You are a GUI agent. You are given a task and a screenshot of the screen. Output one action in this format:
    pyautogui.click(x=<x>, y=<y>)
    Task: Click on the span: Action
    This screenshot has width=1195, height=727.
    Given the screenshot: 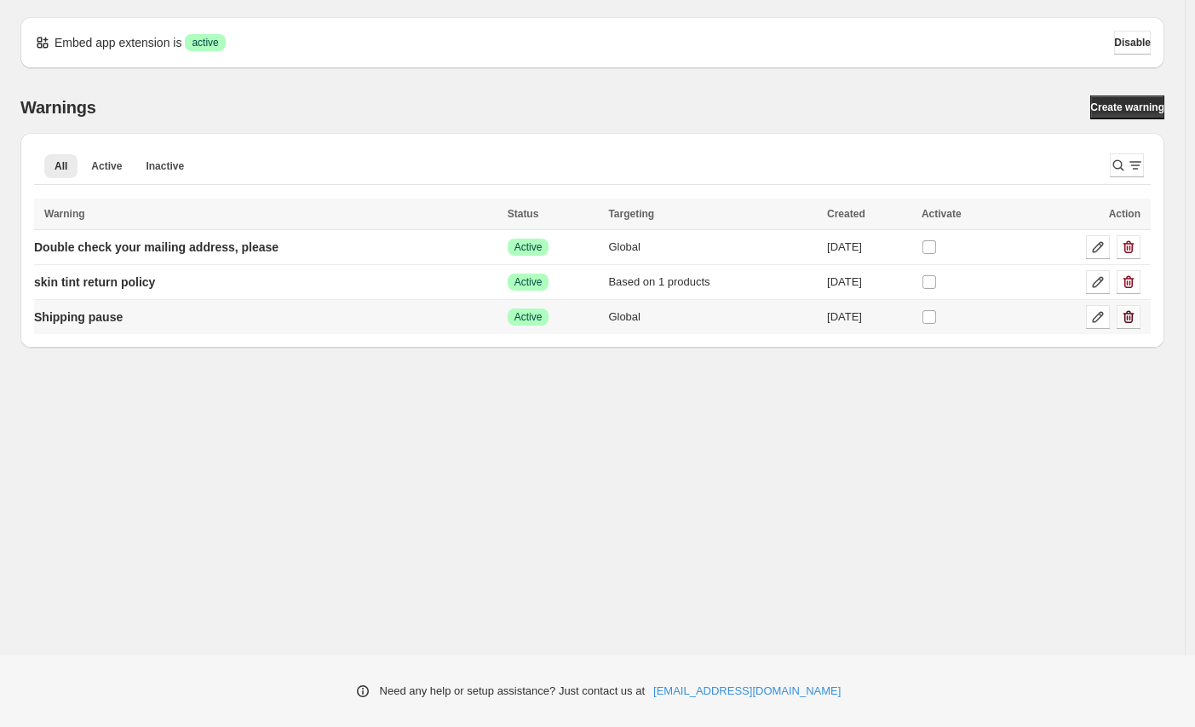 What is the action you would take?
    pyautogui.click(x=1124, y=214)
    